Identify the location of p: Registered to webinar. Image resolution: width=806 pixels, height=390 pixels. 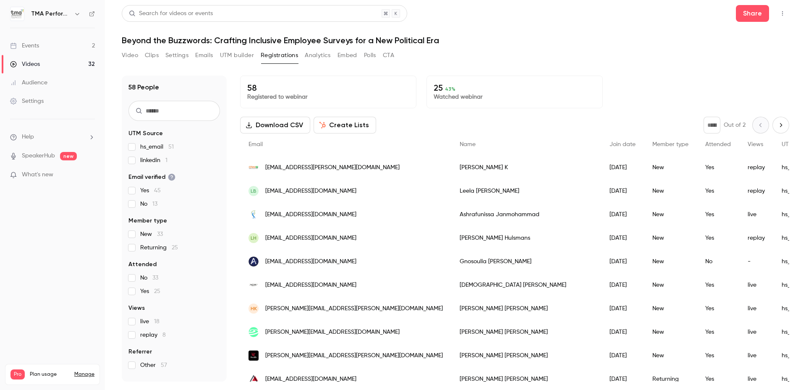
(328, 97).